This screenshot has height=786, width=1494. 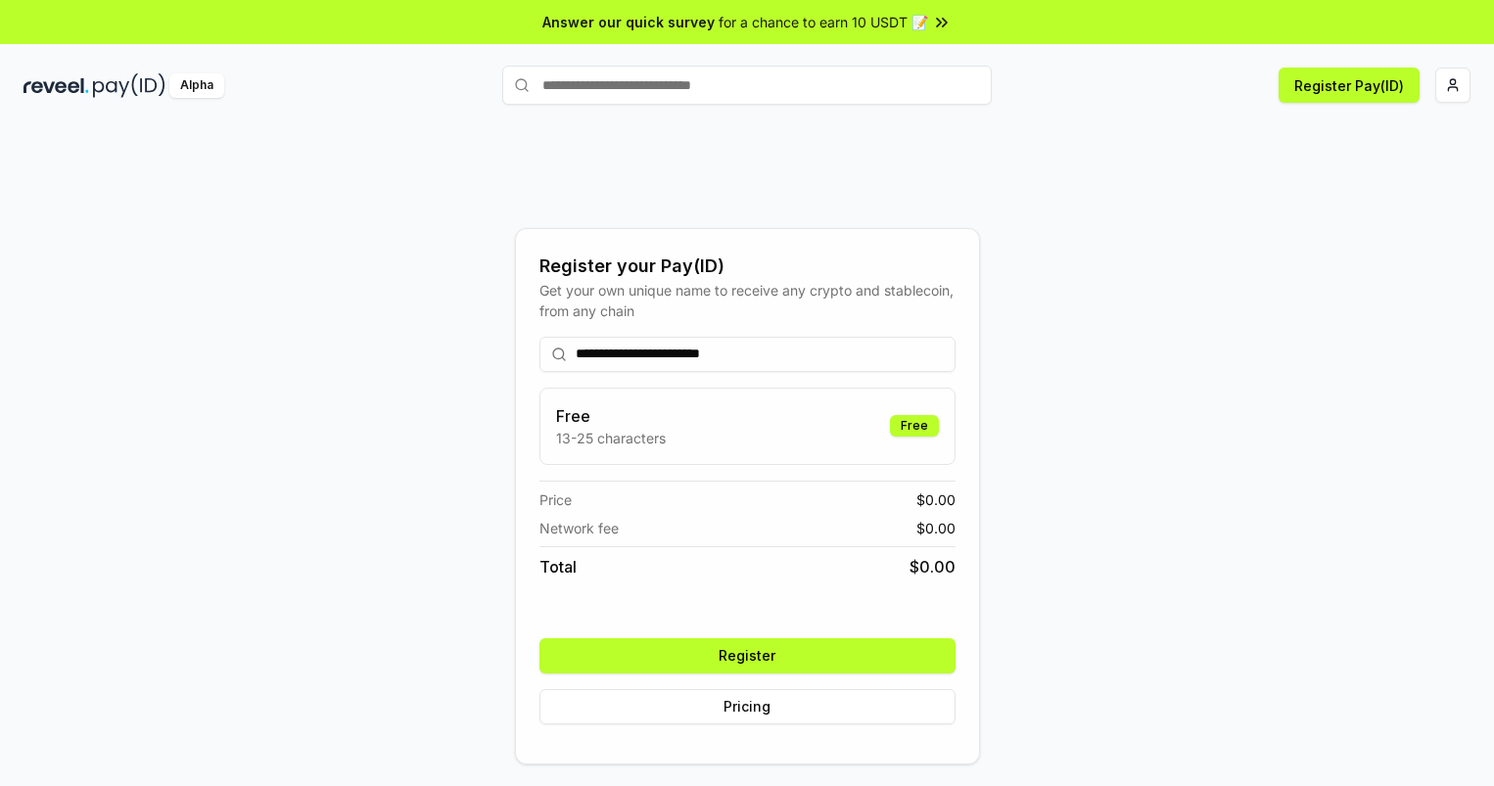 What do you see at coordinates (197, 85) in the screenshot?
I see `div: Alpha` at bounding box center [197, 85].